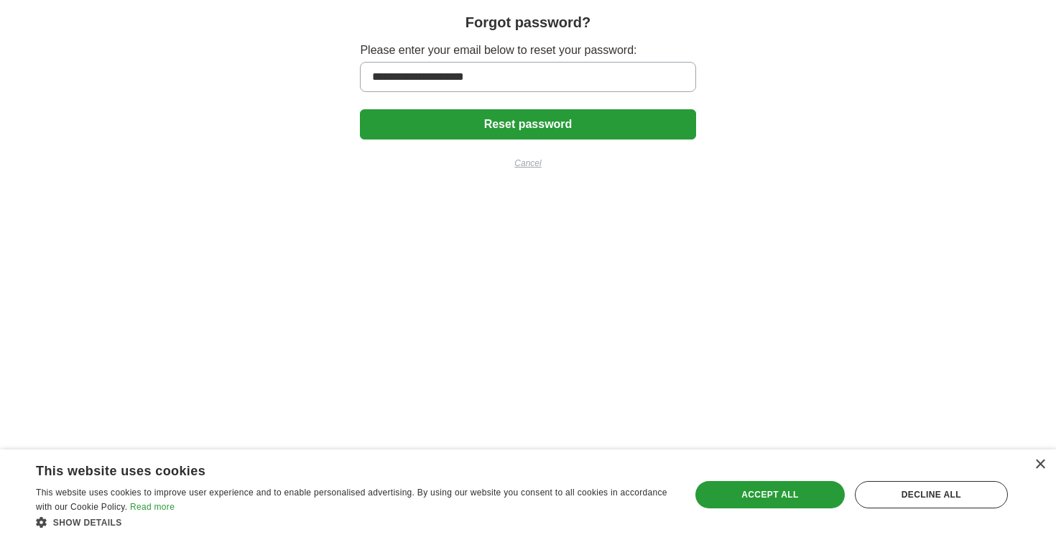 Image resolution: width=1056 pixels, height=540 pixels. I want to click on div: Accept all, so click(770, 494).